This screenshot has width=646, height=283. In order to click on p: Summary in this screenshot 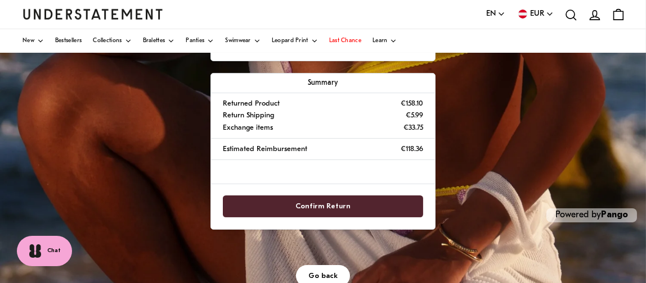, I will do `click(323, 83)`.